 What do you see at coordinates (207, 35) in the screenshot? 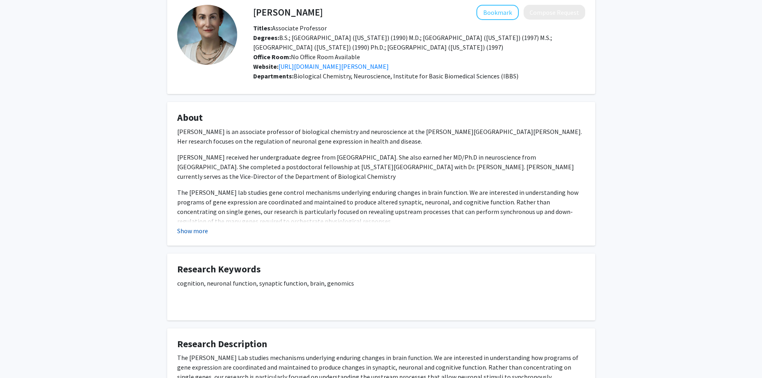
I see `img: Profile Picture` at bounding box center [207, 35].